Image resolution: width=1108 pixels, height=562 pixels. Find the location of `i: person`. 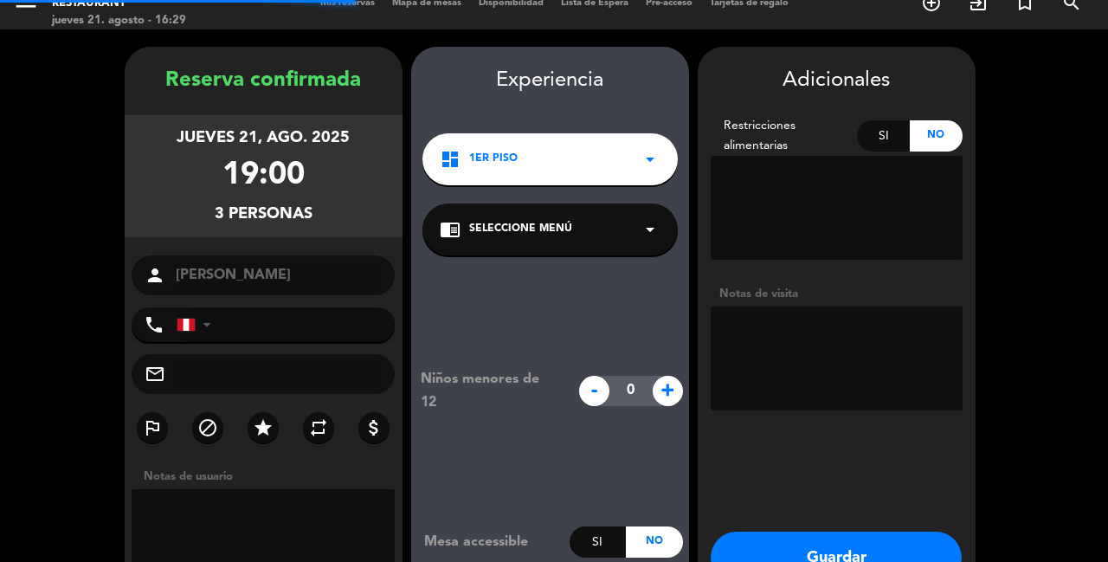

i: person is located at coordinates (155, 275).